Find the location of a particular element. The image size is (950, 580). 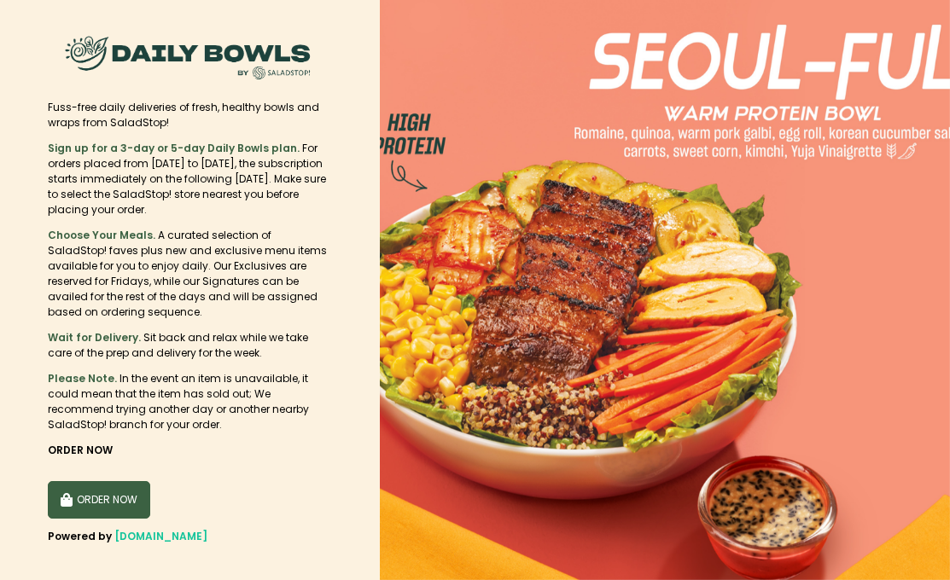

div: Sit back and relax while we take care of the prep and delivery for the week. is located at coordinates (189, 346).